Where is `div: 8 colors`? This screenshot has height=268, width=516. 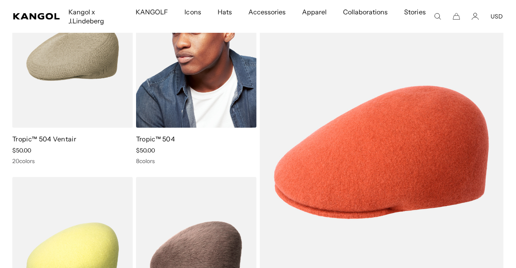 div: 8 colors is located at coordinates (196, 161).